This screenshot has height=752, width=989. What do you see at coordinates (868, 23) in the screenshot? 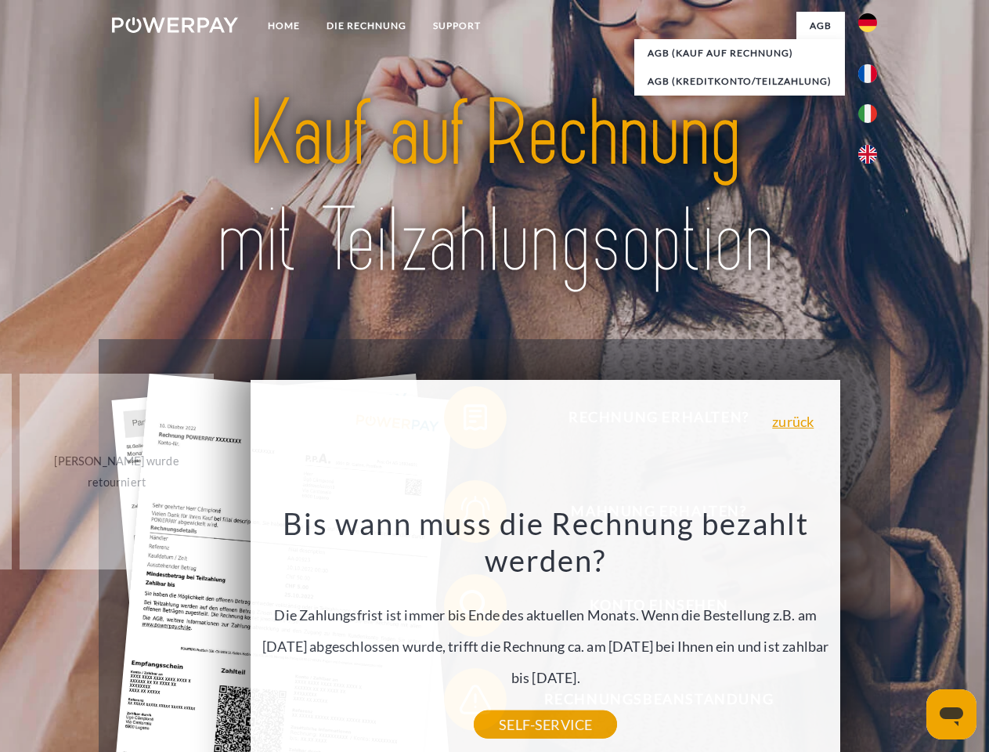
I see `img: de` at bounding box center [868, 23].